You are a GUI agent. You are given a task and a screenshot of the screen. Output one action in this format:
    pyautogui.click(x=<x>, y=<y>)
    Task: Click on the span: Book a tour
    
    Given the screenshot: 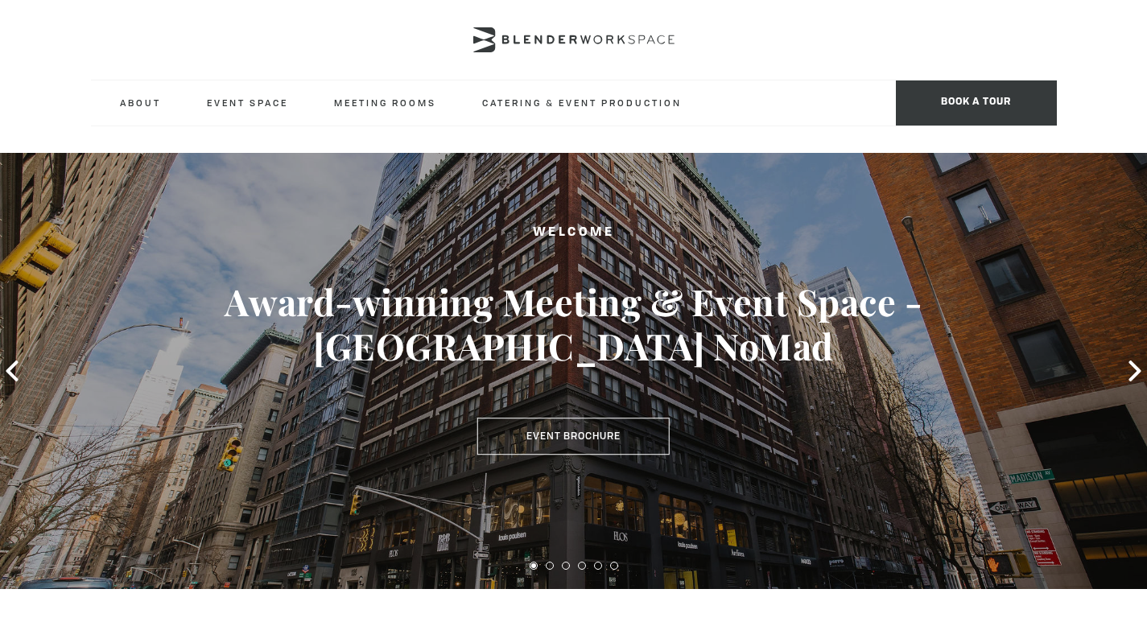 What is the action you would take?
    pyautogui.click(x=976, y=103)
    